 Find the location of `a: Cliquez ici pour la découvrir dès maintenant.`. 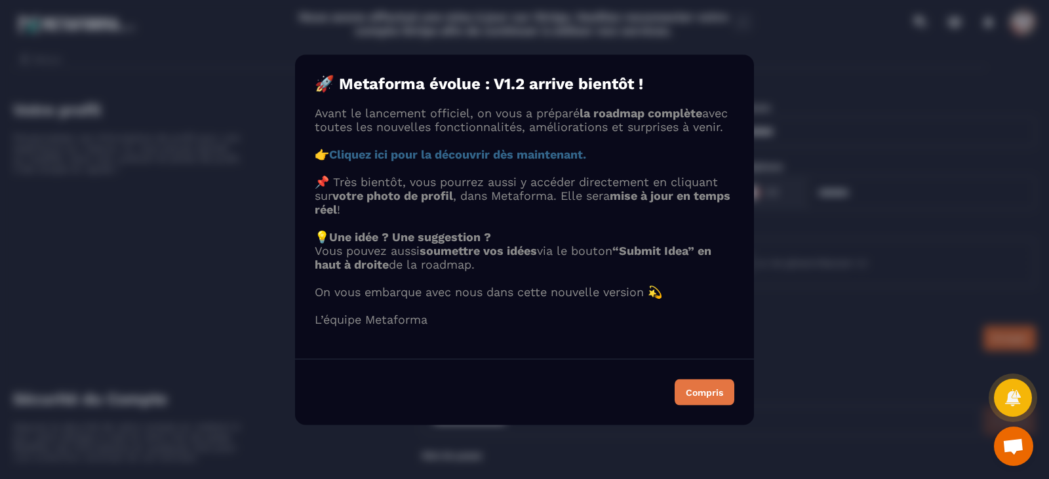

a: Cliquez ici pour la découvrir dès maintenant. is located at coordinates (458, 153).